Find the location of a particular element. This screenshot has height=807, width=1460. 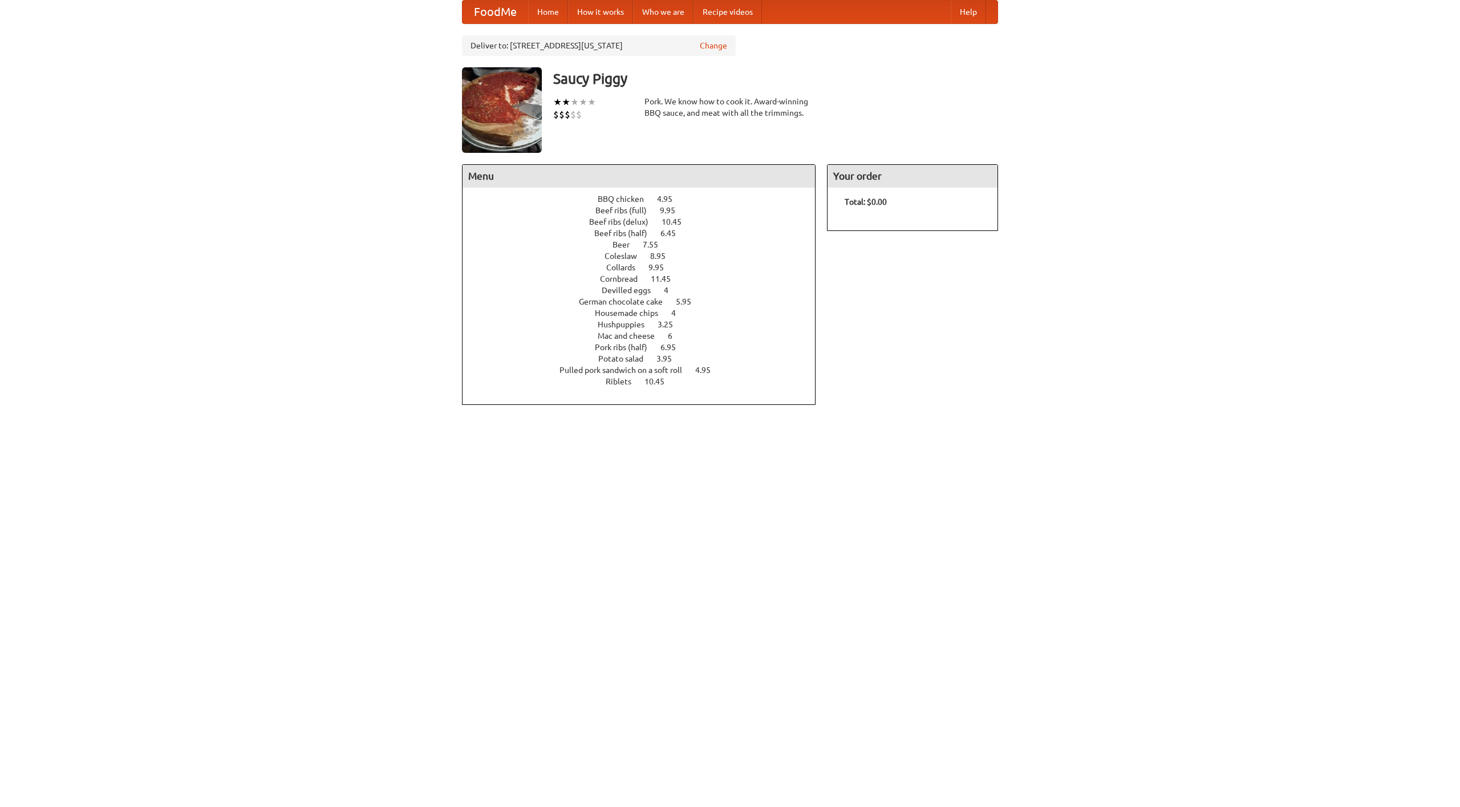

span: Beer is located at coordinates (627, 245).